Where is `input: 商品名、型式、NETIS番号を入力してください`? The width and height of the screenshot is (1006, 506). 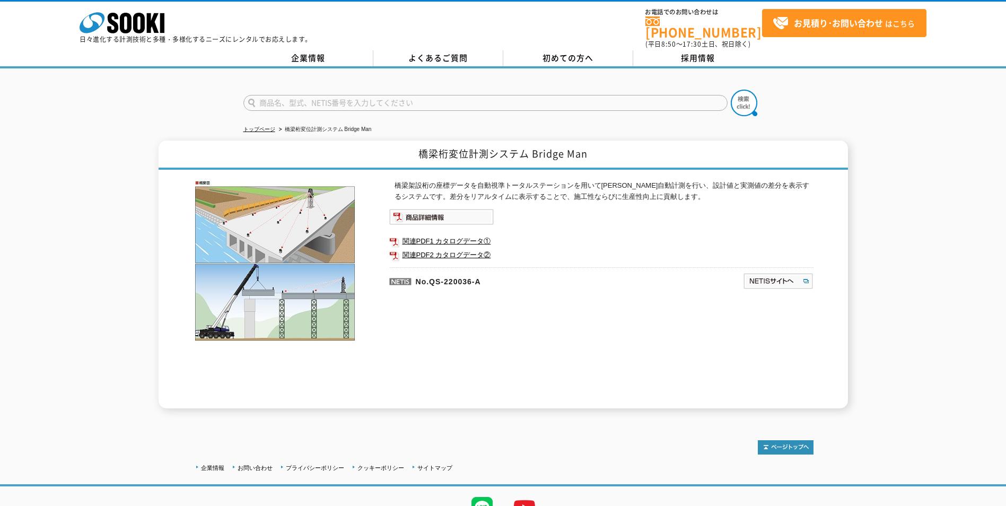
input: 商品名、型式、NETIS番号を入力してください is located at coordinates (485, 103).